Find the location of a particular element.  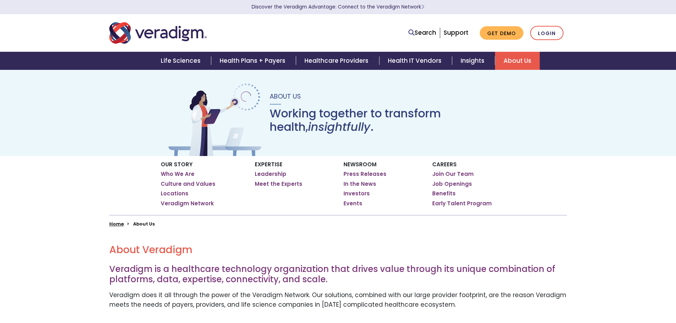

a: Discover the Veradigm Advantage: Connect to the Veradigm NetworkLearn More is located at coordinates (338, 7).